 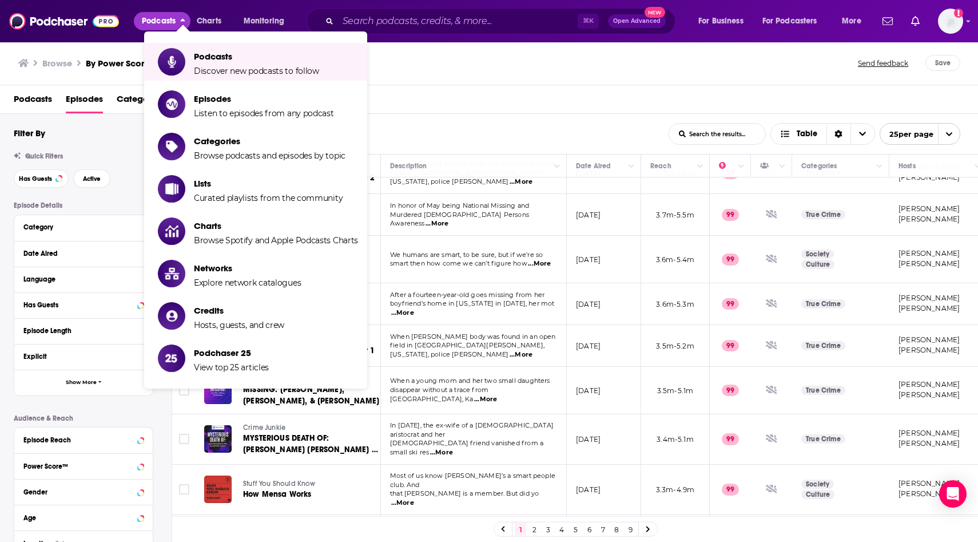 I want to click on button: Power Score™, so click(x=84, y=465).